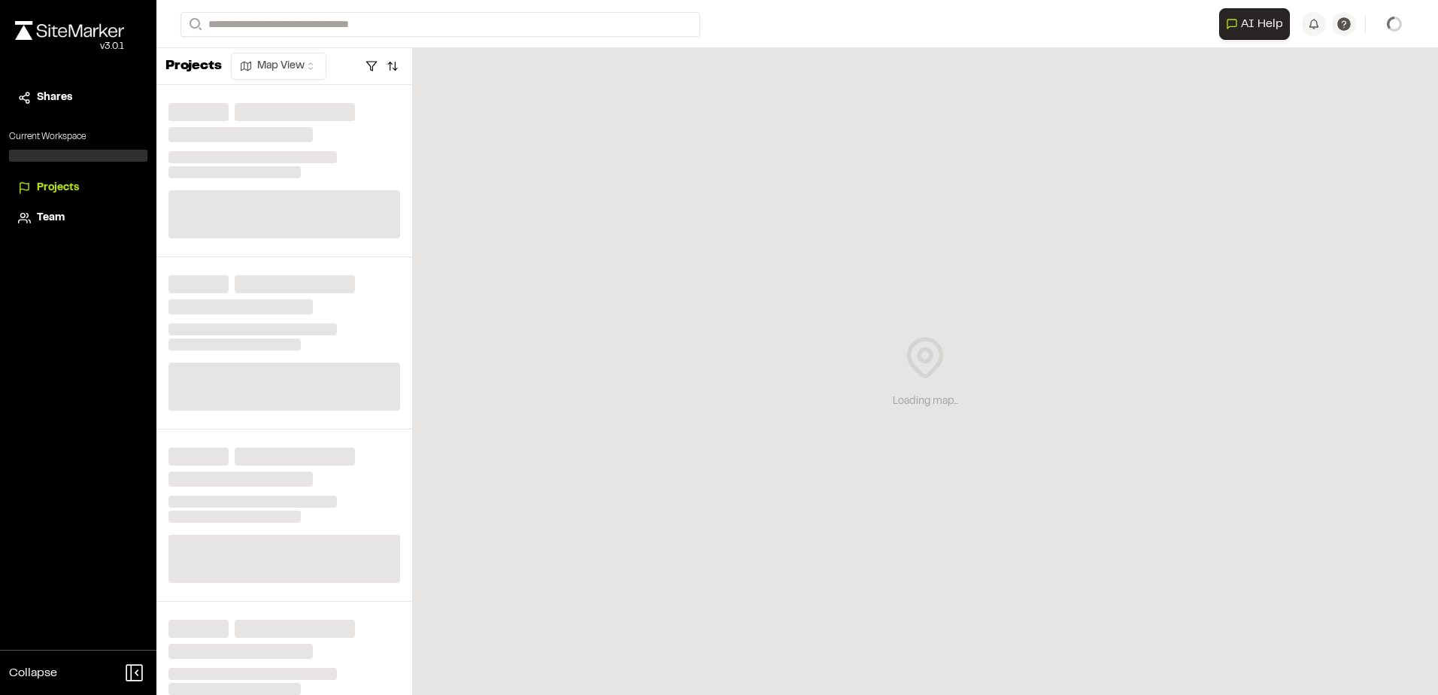 The image size is (1438, 695). What do you see at coordinates (193, 66) in the screenshot?
I see `p: Projects` at bounding box center [193, 66].